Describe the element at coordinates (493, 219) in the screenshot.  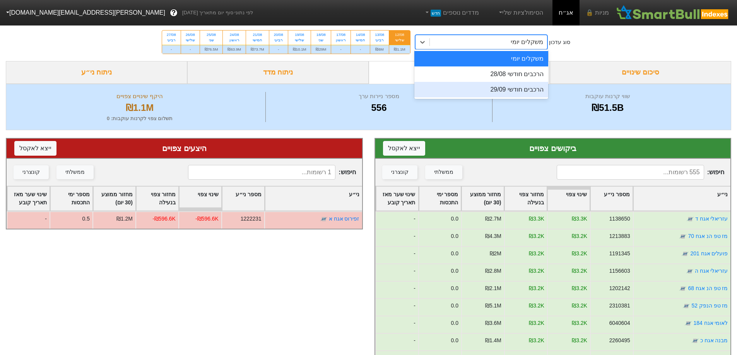
I see `div: ₪2.7M` at that location.